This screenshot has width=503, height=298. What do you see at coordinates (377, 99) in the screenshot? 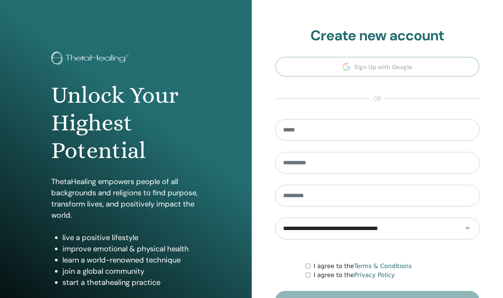
I see `span: or` at bounding box center [377, 99].